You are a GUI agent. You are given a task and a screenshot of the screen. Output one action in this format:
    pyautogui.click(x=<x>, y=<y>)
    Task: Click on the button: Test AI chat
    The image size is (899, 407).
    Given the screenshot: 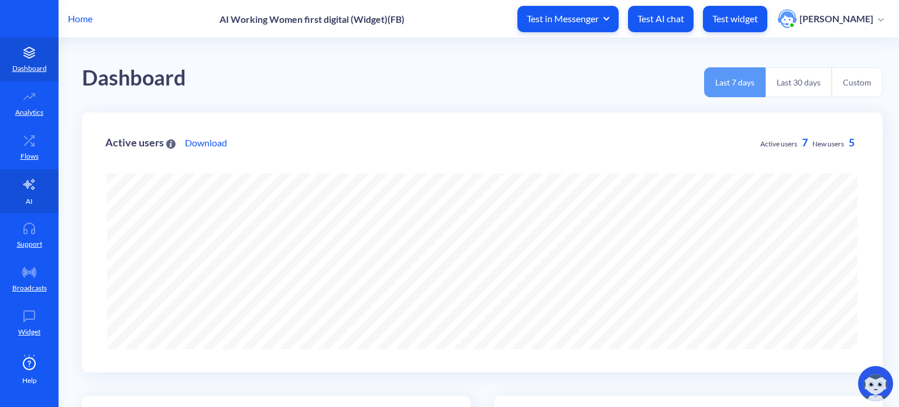 What is the action you would take?
    pyautogui.click(x=661, y=19)
    